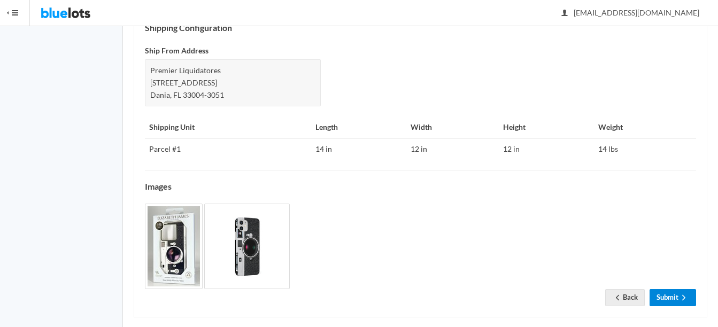  Describe the element at coordinates (359, 128) in the screenshot. I see `th: Length` at that location.